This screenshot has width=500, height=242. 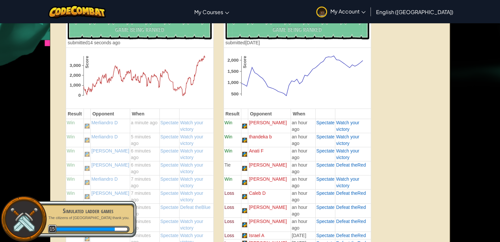 What do you see at coordinates (145, 126) in the screenshot?
I see `td: a minute ago` at bounding box center [145, 126].